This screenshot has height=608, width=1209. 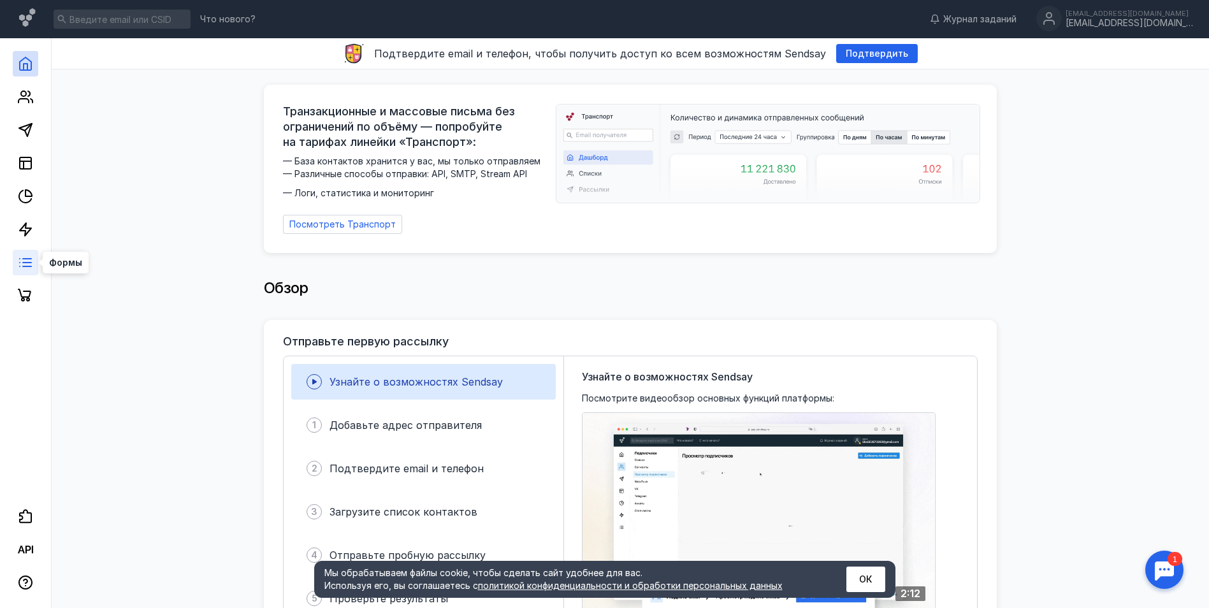 What do you see at coordinates (768, 154) in the screenshot?
I see `img: dashboard-transport-banner` at bounding box center [768, 154].